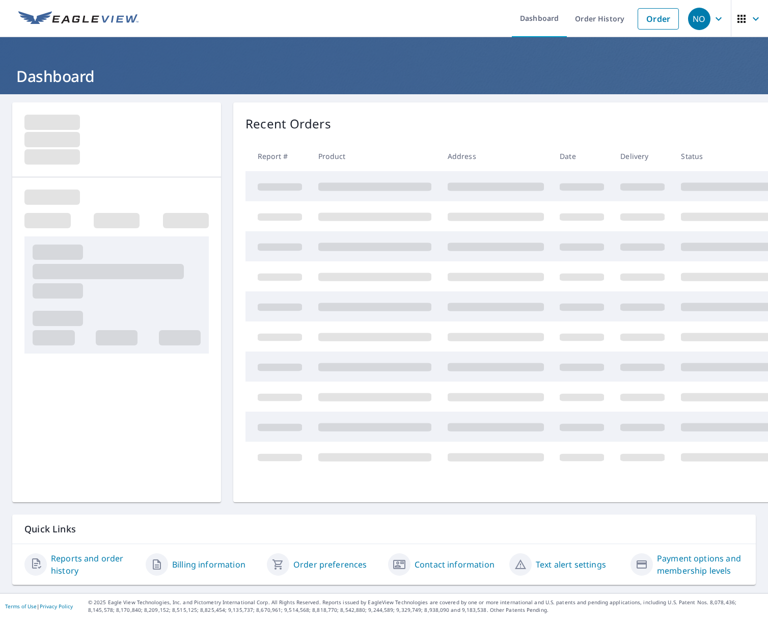 Image resolution: width=768 pixels, height=619 pixels. What do you see at coordinates (209, 565) in the screenshot?
I see `a: Billing information` at bounding box center [209, 565].